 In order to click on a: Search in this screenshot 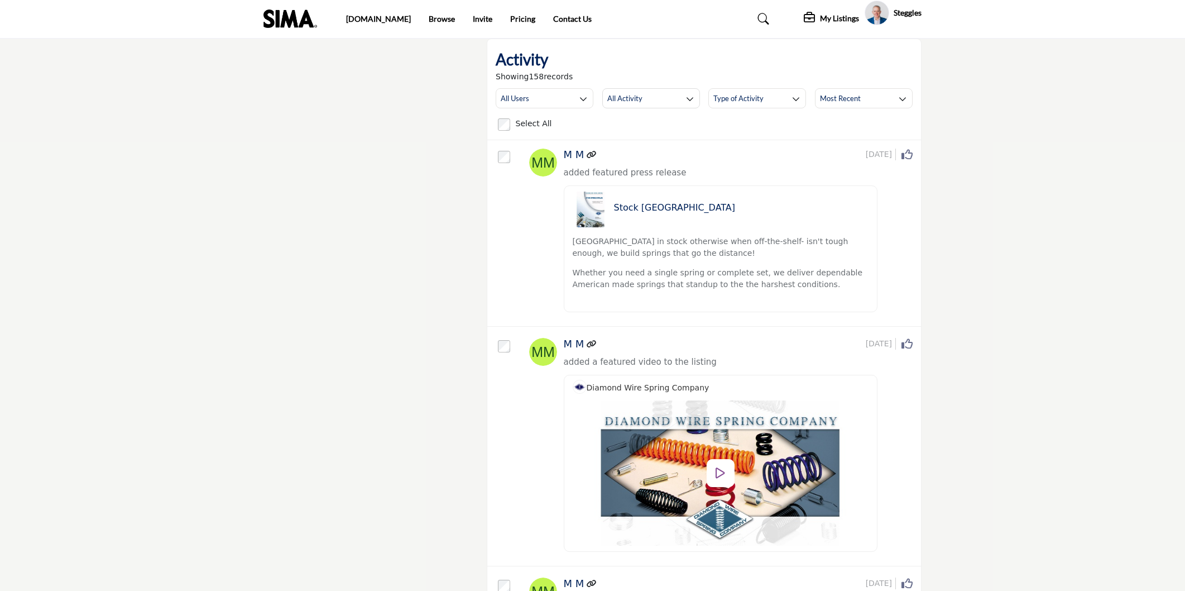, I will do `click(762, 19)`.